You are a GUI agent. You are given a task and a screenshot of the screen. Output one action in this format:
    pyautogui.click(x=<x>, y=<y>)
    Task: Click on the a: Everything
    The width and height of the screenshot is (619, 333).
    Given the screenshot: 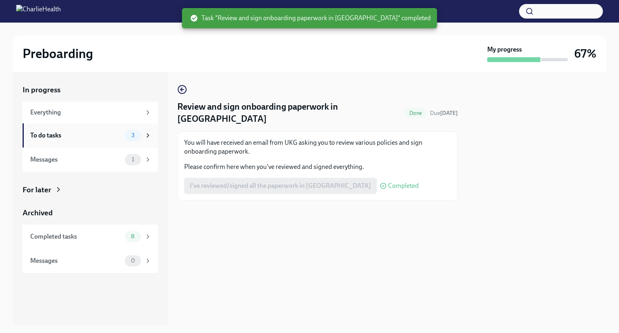 What is the action you would take?
    pyautogui.click(x=90, y=112)
    